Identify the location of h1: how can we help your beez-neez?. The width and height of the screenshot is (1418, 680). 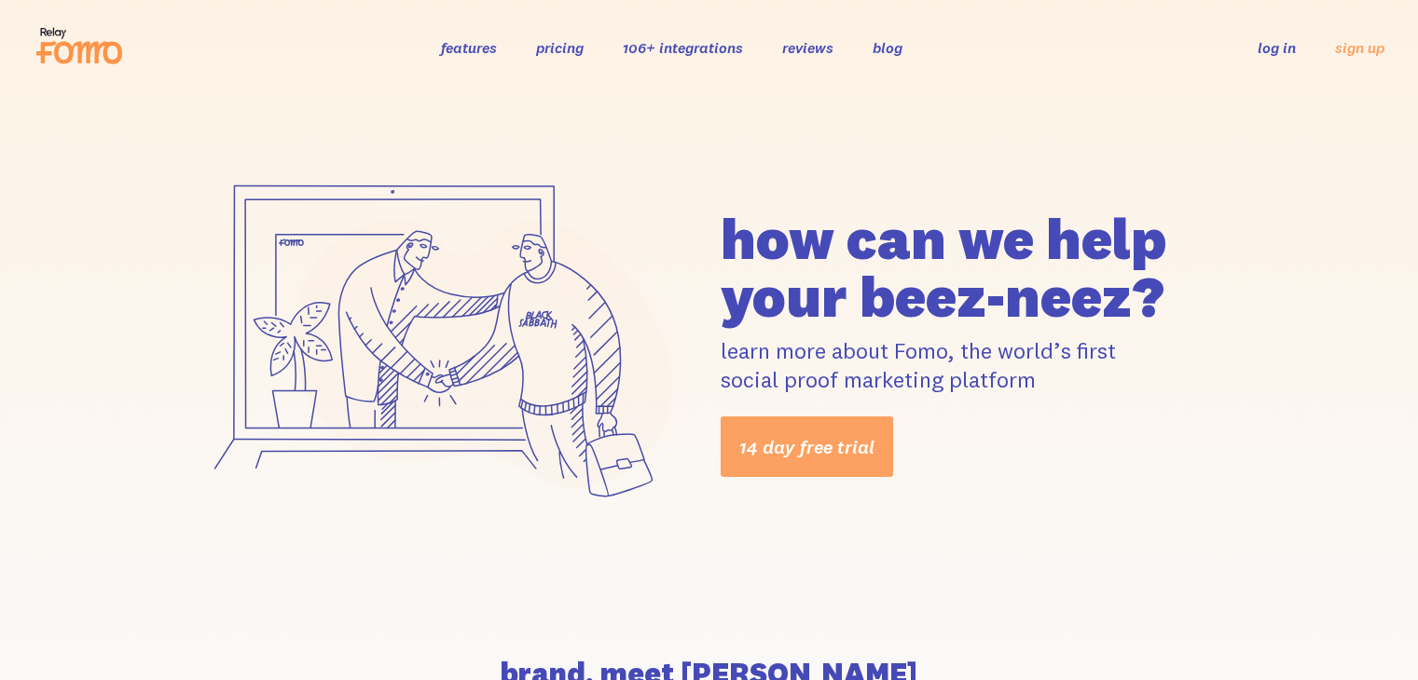
(975, 268).